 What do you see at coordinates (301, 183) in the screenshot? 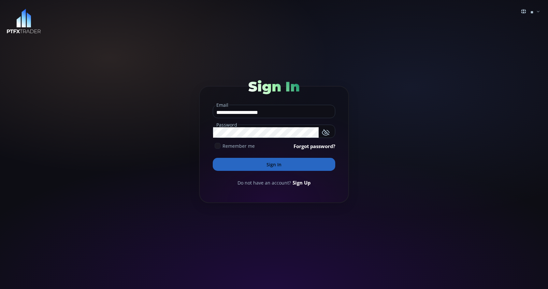
I see `a: Sign Up` at bounding box center [301, 183].